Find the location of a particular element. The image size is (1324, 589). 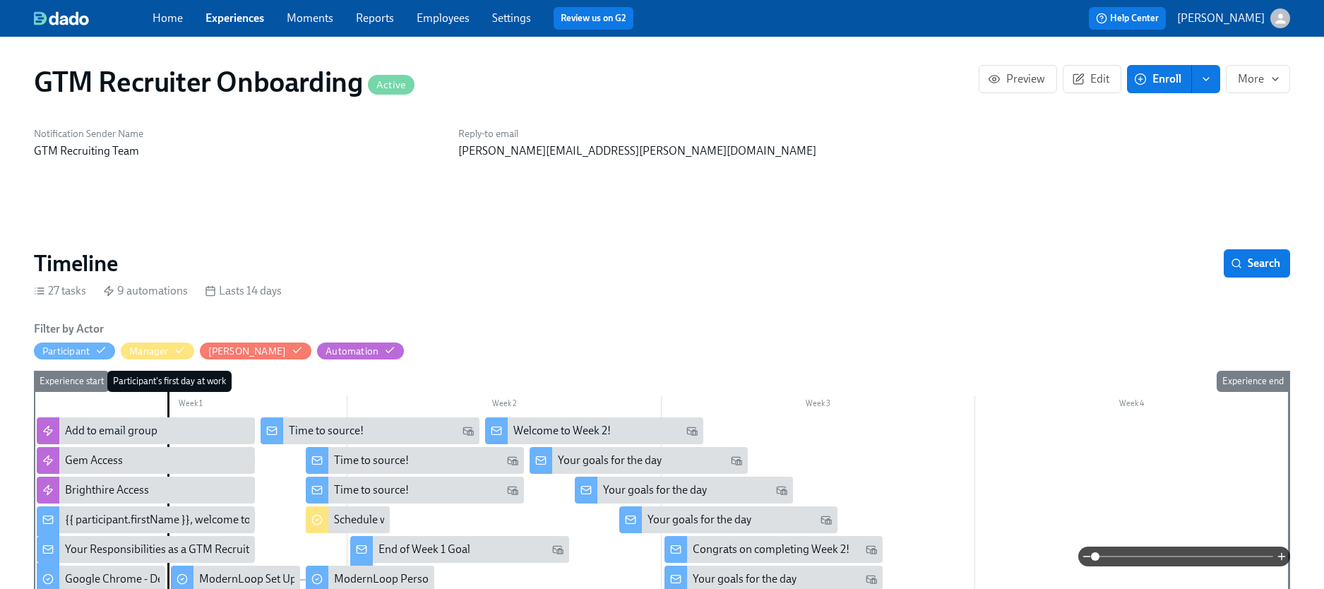

span: Active is located at coordinates (391, 85).